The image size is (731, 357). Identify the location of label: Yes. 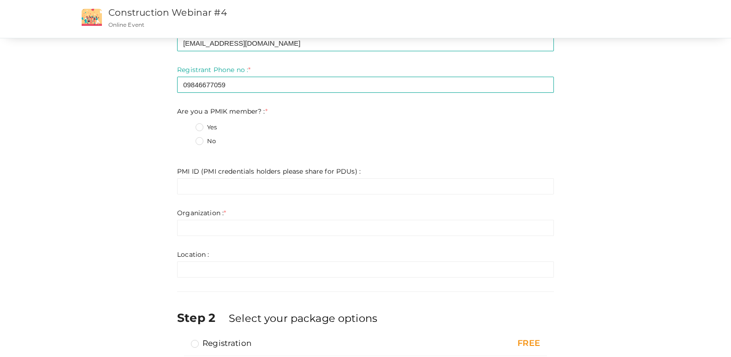
(206, 127).